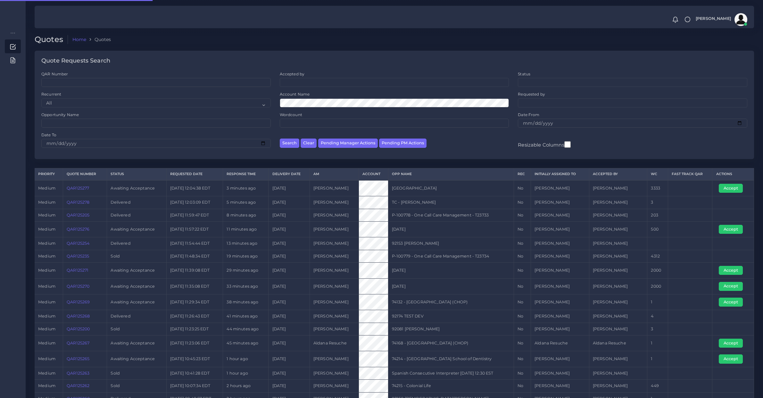  I want to click on th: Actions, so click(733, 174).